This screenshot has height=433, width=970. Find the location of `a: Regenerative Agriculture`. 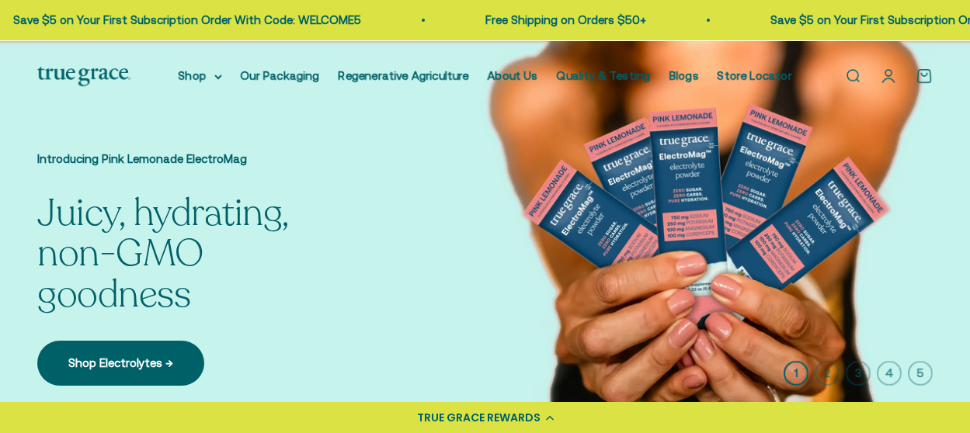

a: Regenerative Agriculture is located at coordinates (404, 75).